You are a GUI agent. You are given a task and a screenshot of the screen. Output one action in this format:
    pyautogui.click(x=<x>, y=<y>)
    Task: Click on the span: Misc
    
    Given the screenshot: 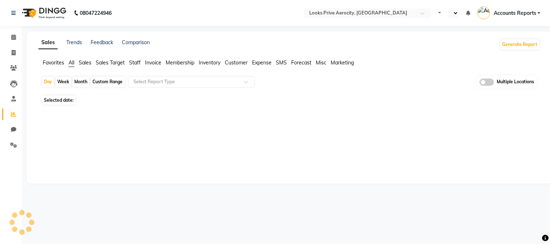 What is the action you would take?
    pyautogui.click(x=321, y=63)
    